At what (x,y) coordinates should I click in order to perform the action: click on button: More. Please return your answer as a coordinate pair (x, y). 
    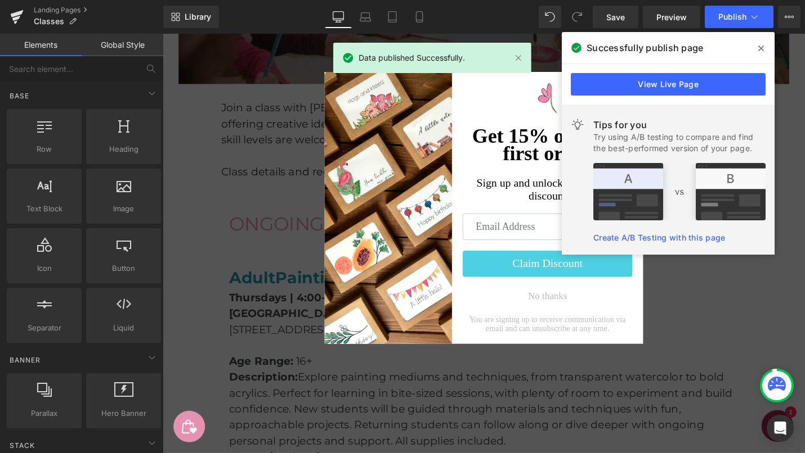
    Looking at the image, I should click on (789, 17).